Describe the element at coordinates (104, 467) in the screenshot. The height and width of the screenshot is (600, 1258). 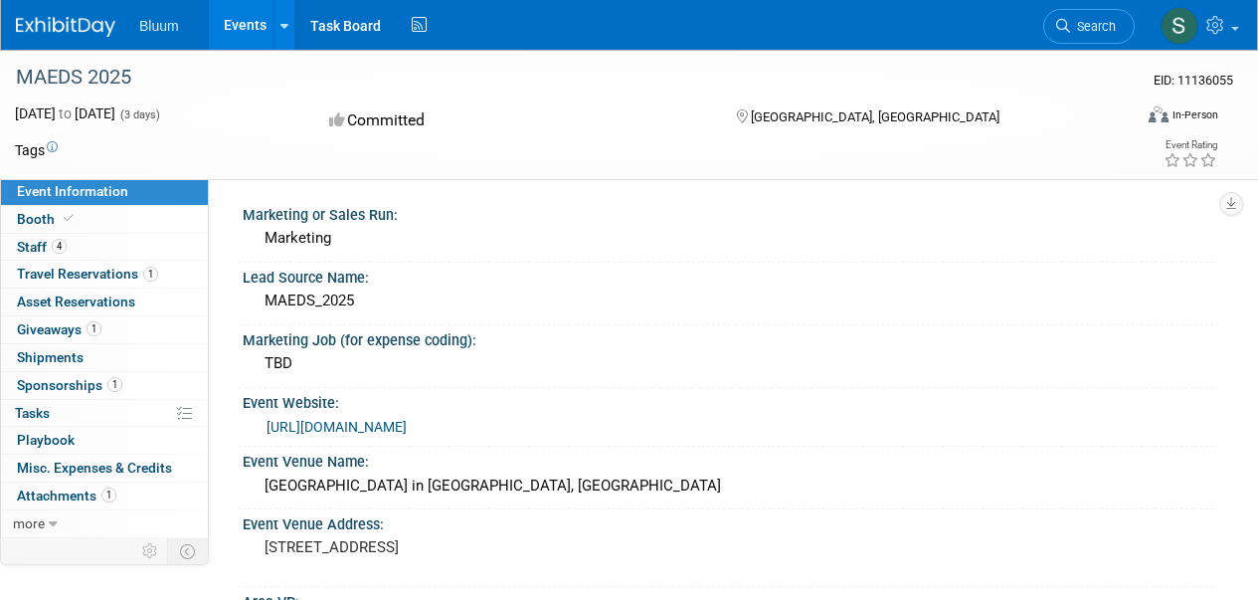
I see `a: Misc. Expenses & Credits` at that location.